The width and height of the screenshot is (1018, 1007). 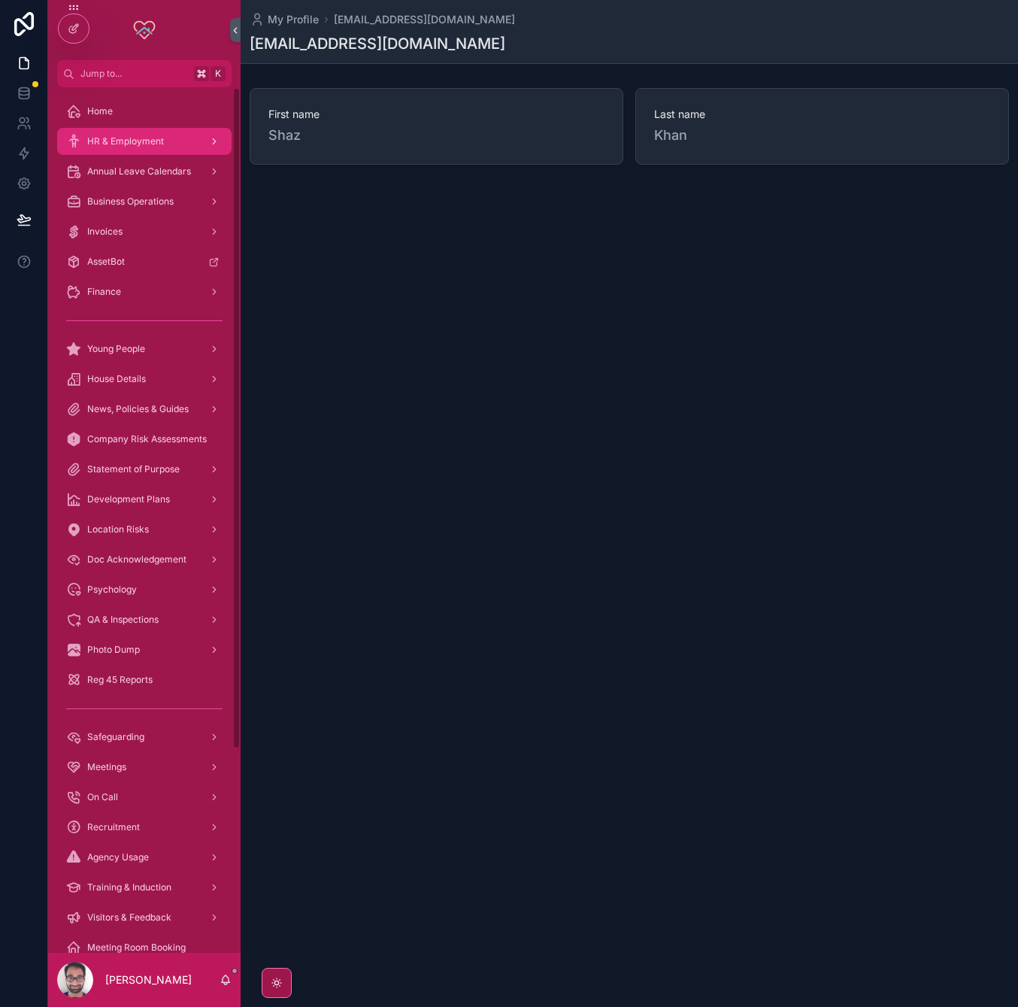 What do you see at coordinates (118, 857) in the screenshot?
I see `span: Agency Usage` at bounding box center [118, 857].